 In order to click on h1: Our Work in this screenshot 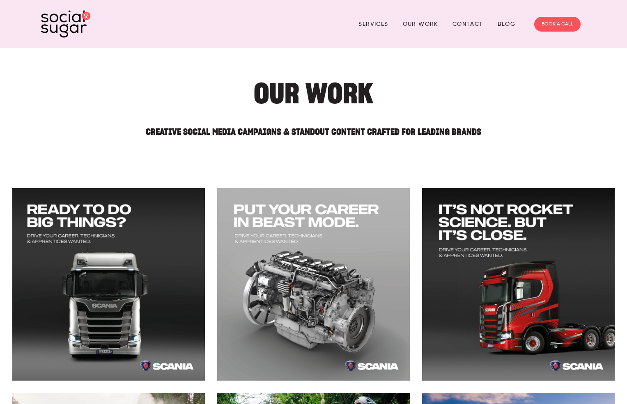, I will do `click(313, 93)`.